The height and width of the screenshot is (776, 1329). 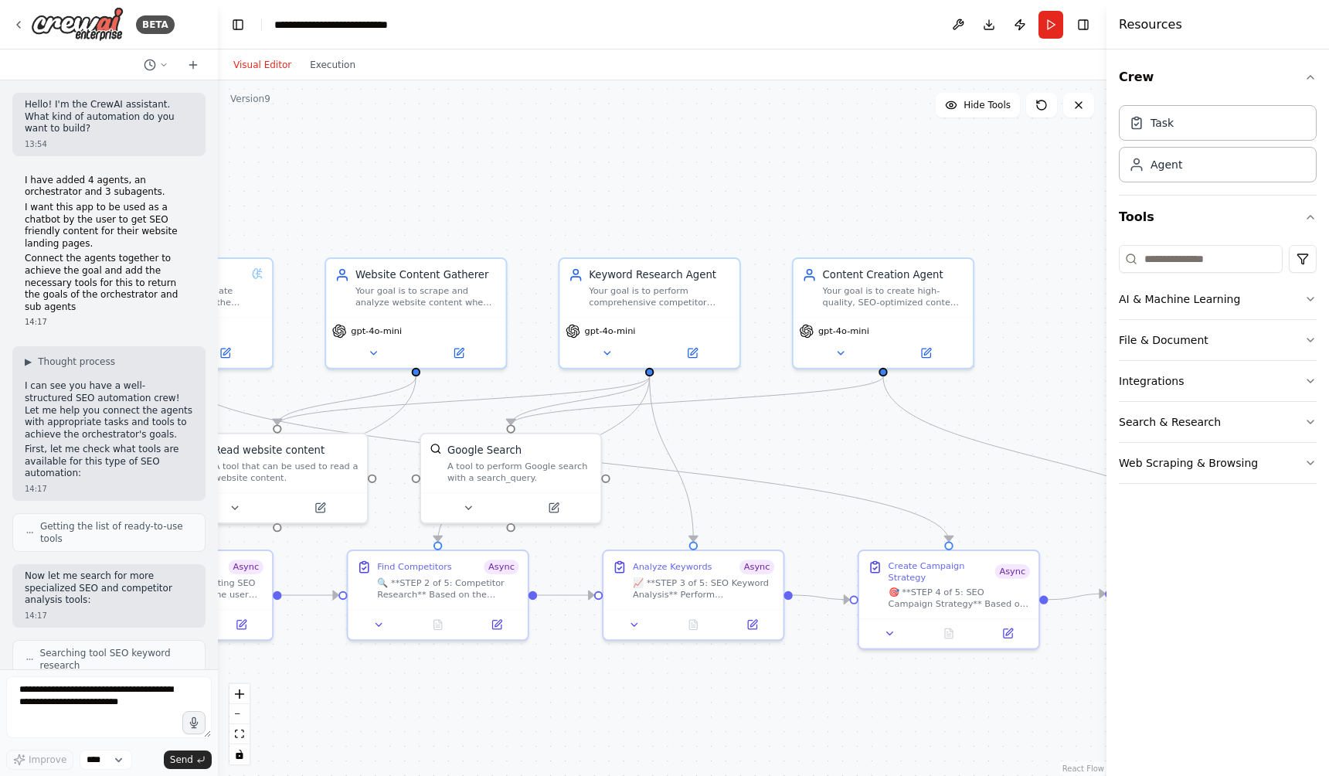 I want to click on g: Edge from be56a3d3-721e-431d-b98e-3b21bcf4fd0a to 07e84158-ede3-4ccc-8833-2255c7dbe1b0, so click(x=463, y=400).